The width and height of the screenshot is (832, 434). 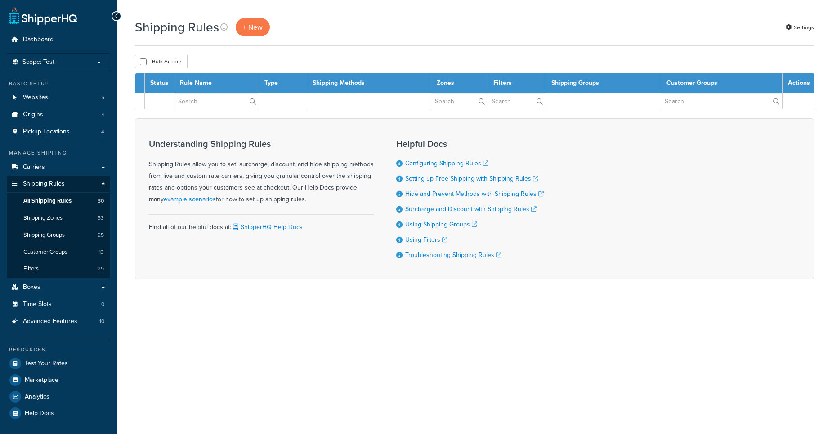 I want to click on span: + New, so click(x=253, y=27).